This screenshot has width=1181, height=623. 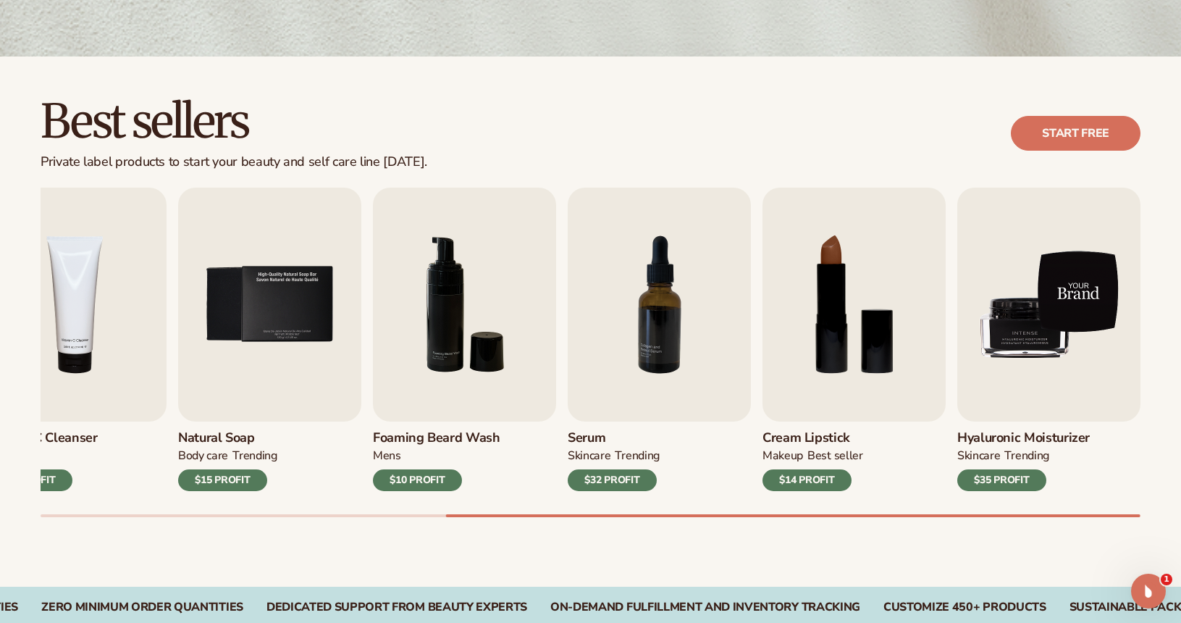 What do you see at coordinates (1075, 133) in the screenshot?
I see `a: Start free` at bounding box center [1075, 133].